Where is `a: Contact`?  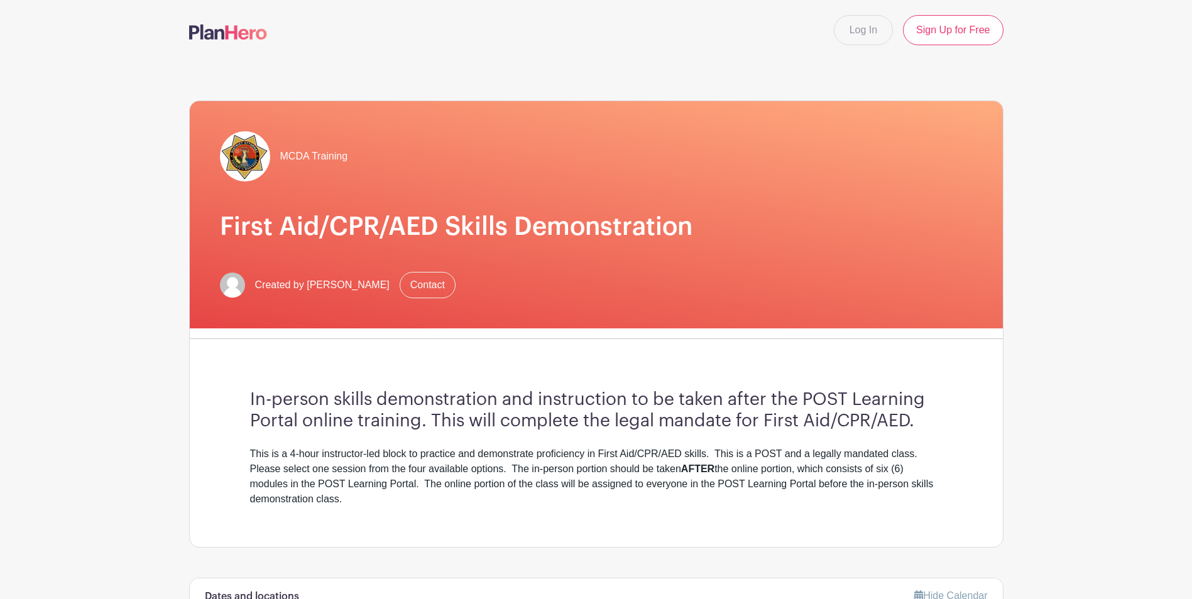
a: Contact is located at coordinates (427, 285).